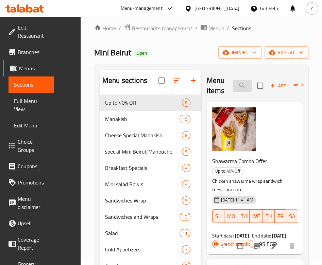  Describe the element at coordinates (231, 216) in the screenshot. I see `span: MO` at that location.